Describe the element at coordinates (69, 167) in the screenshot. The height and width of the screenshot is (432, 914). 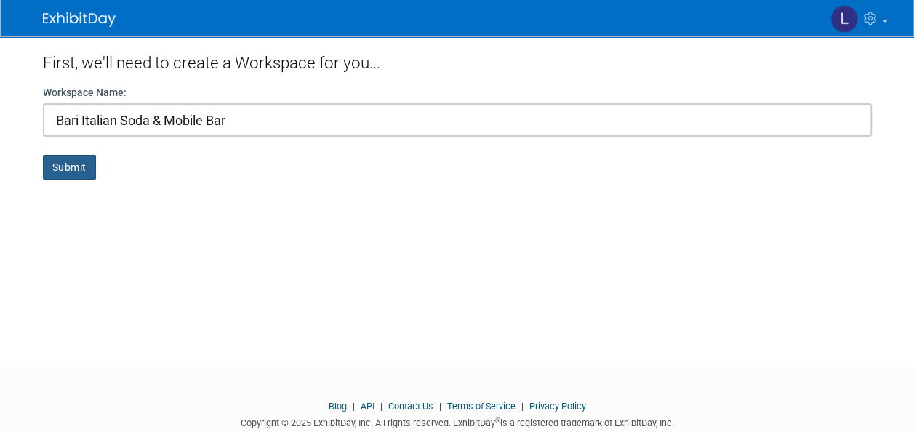
I see `button: Submit` at that location.